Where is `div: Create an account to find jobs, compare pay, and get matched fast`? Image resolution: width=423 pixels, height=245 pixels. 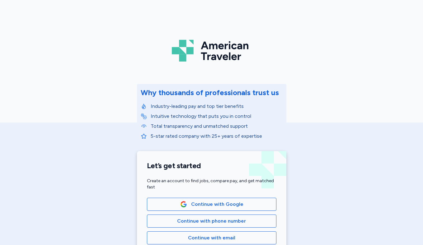 div: Create an account to find jobs, compare pay, and get matched fast is located at coordinates (212, 184).